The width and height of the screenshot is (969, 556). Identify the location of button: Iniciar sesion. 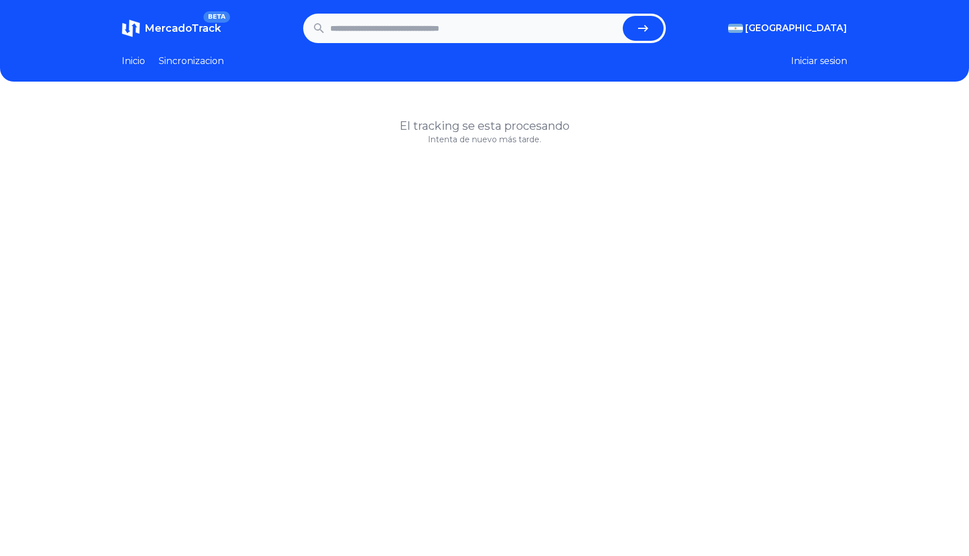
(819, 61).